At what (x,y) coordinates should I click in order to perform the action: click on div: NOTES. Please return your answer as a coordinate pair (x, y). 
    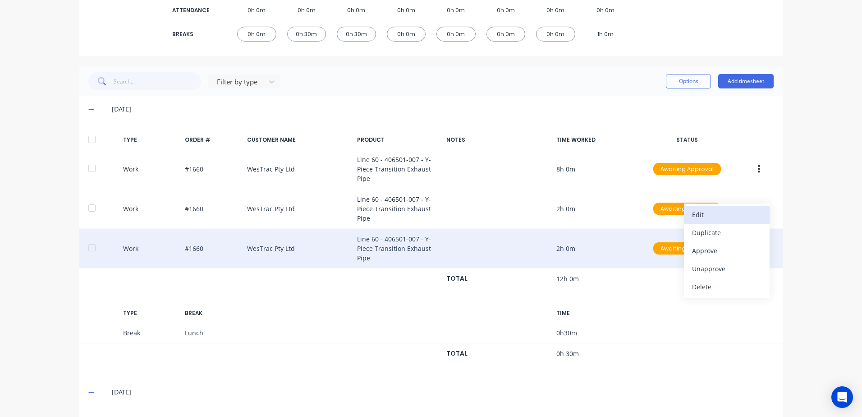
    Looking at the image, I should click on (498, 140).